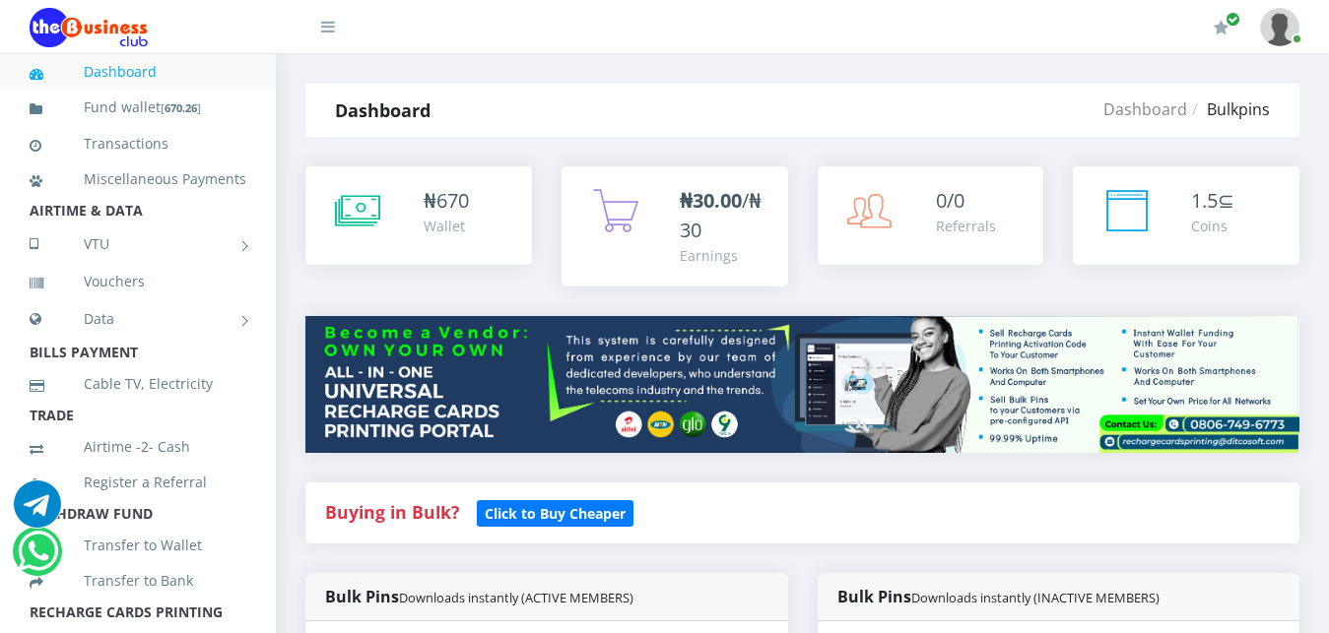 The height and width of the screenshot is (633, 1329). I want to click on strong: Buying in Bulk?, so click(392, 512).